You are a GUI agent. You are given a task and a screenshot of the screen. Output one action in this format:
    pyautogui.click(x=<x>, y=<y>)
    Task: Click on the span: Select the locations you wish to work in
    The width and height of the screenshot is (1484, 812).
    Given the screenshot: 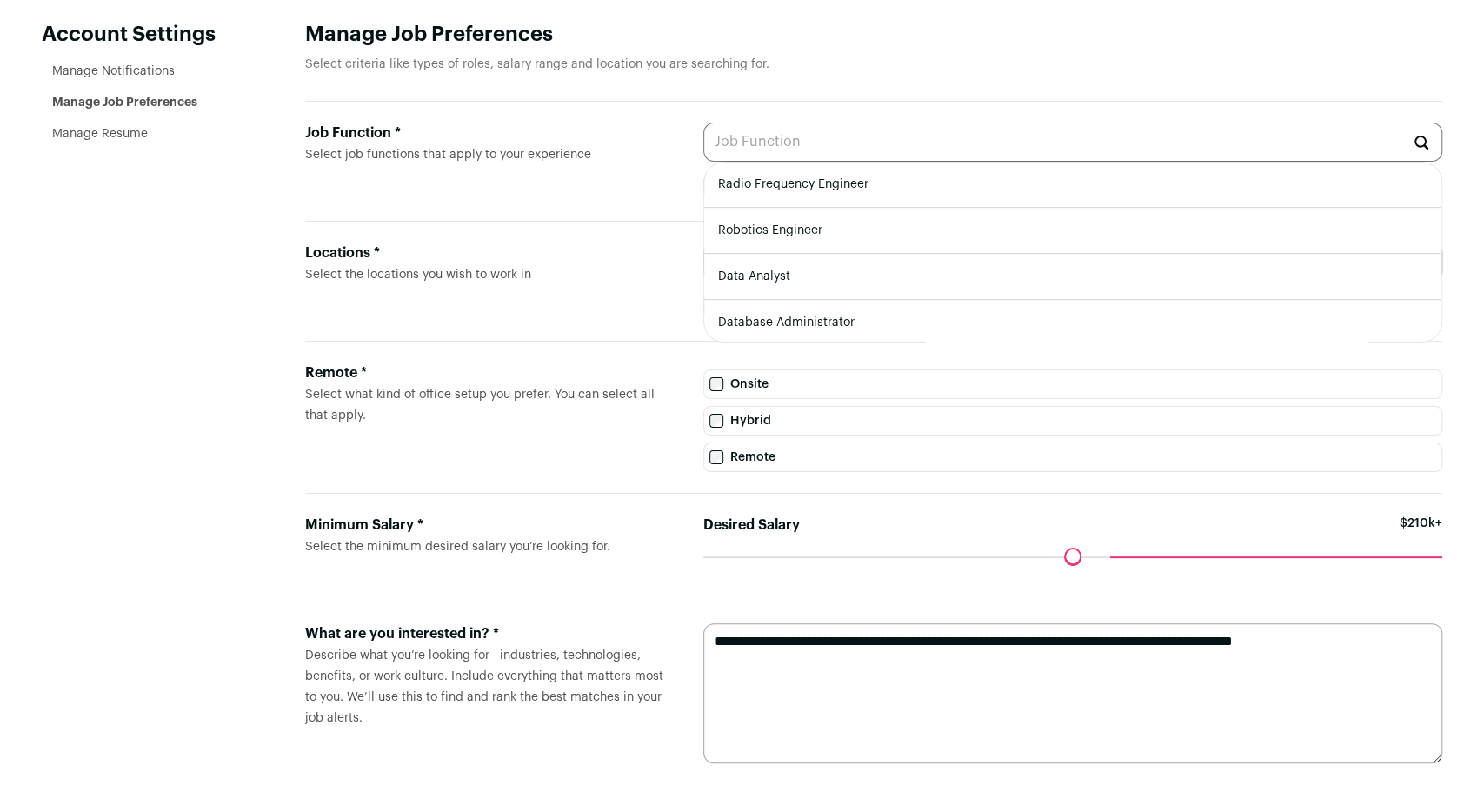 What is the action you would take?
    pyautogui.click(x=418, y=275)
    